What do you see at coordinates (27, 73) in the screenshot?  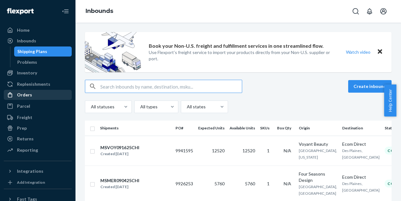 I see `div: Inventory` at bounding box center [27, 73].